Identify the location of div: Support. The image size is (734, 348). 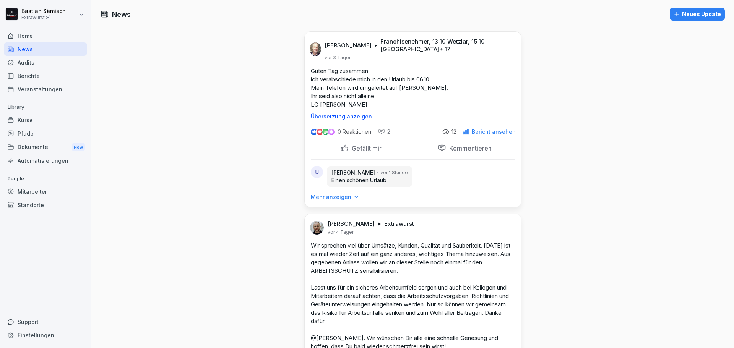
(45, 322).